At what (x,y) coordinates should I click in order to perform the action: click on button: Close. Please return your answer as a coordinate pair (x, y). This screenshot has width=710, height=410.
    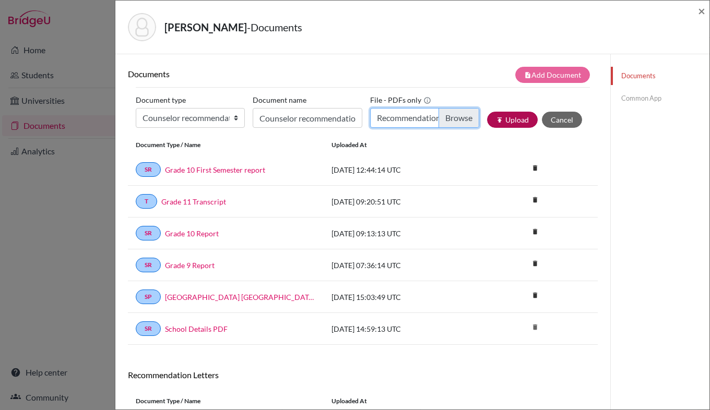
    Looking at the image, I should click on (702, 11).